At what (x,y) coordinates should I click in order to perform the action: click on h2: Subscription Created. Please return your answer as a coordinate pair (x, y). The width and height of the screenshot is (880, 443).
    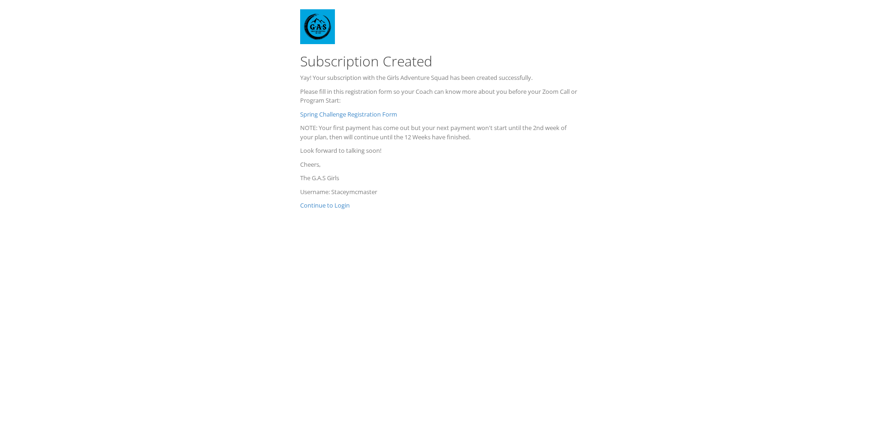
    Looking at the image, I should click on (440, 61).